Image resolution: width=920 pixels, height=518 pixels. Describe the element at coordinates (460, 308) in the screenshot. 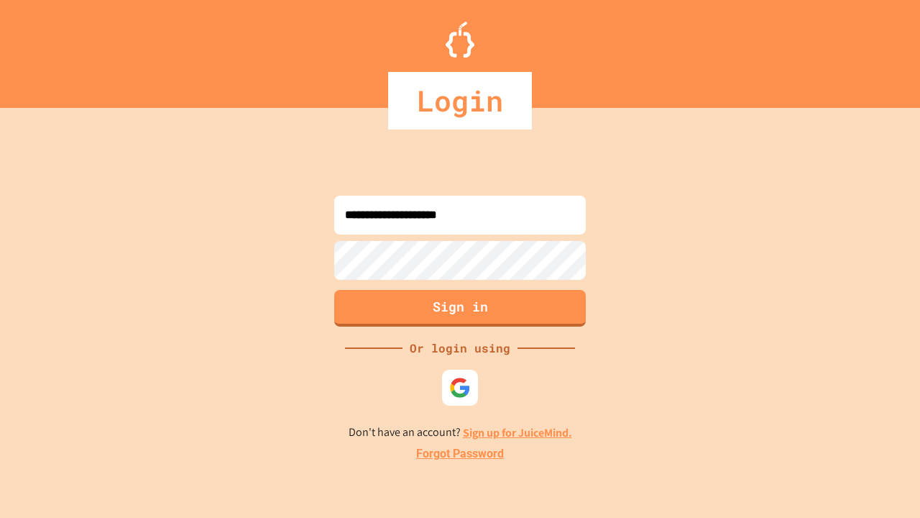

I see `button: Sign in` at that location.